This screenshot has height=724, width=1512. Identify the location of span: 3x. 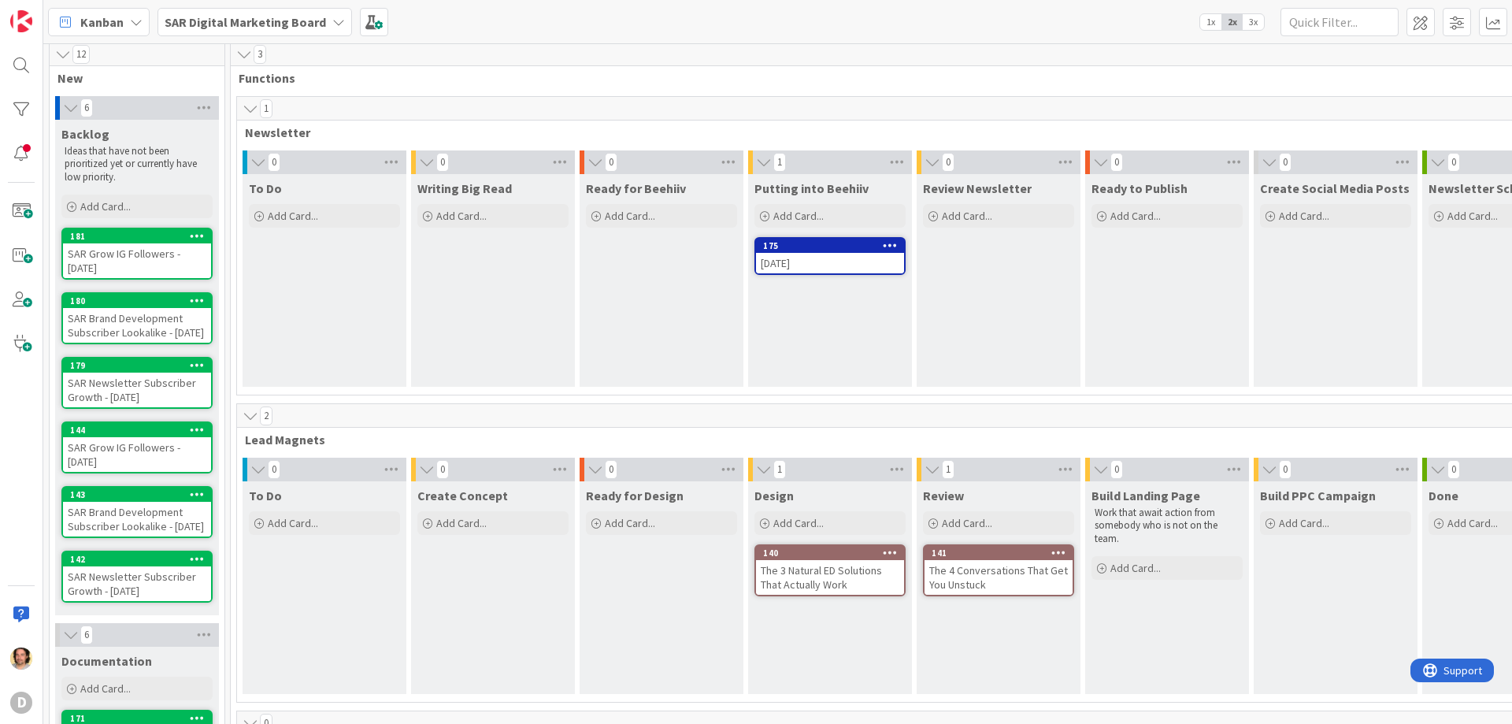
(1253, 22).